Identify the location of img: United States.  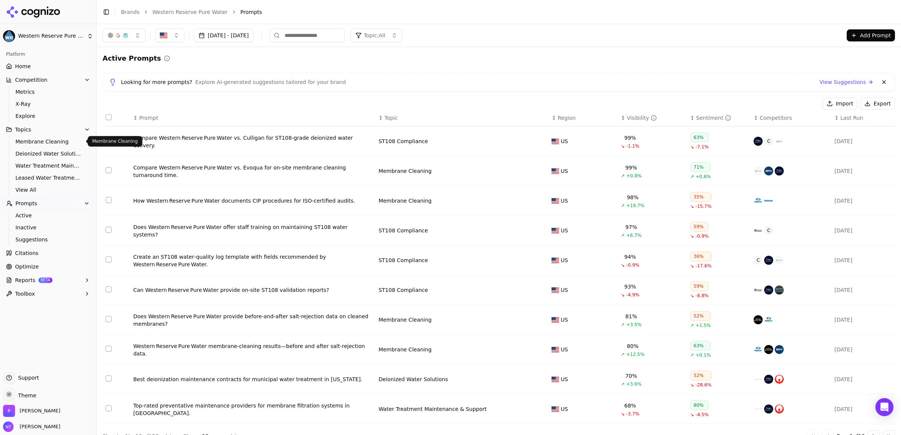
(164, 35).